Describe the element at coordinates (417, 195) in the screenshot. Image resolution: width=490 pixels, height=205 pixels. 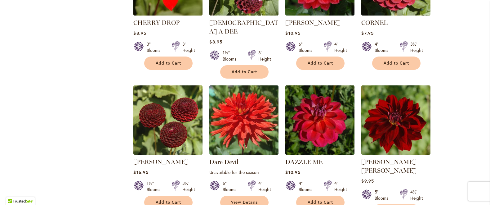
I see `div: 4½' Height` at that location.